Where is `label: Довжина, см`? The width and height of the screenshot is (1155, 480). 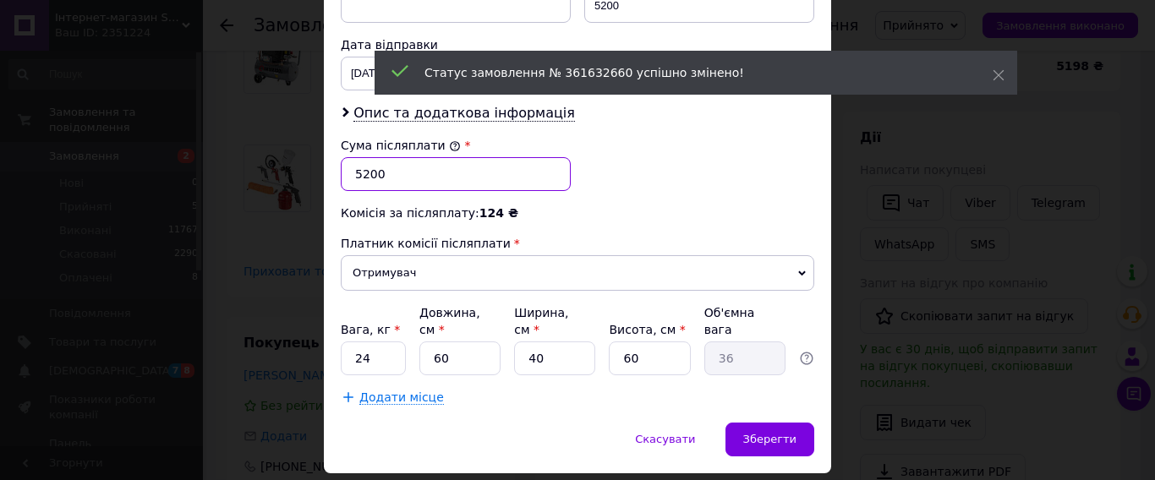
label: Довжина, см is located at coordinates (450, 321).